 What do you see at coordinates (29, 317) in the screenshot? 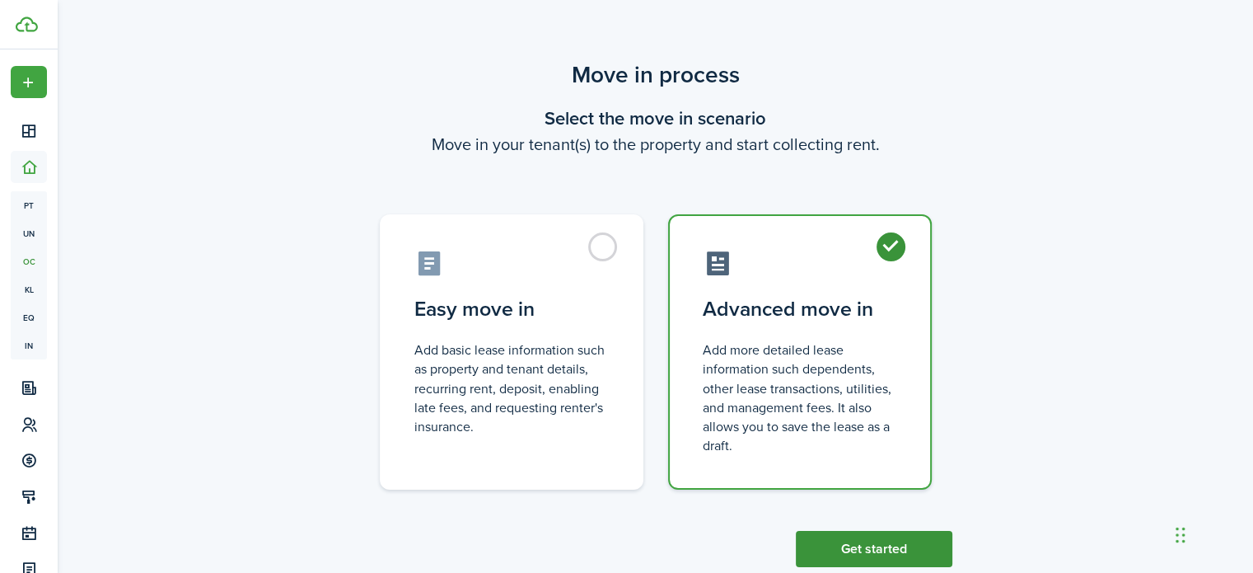
I see `a: eq` at bounding box center [29, 317].